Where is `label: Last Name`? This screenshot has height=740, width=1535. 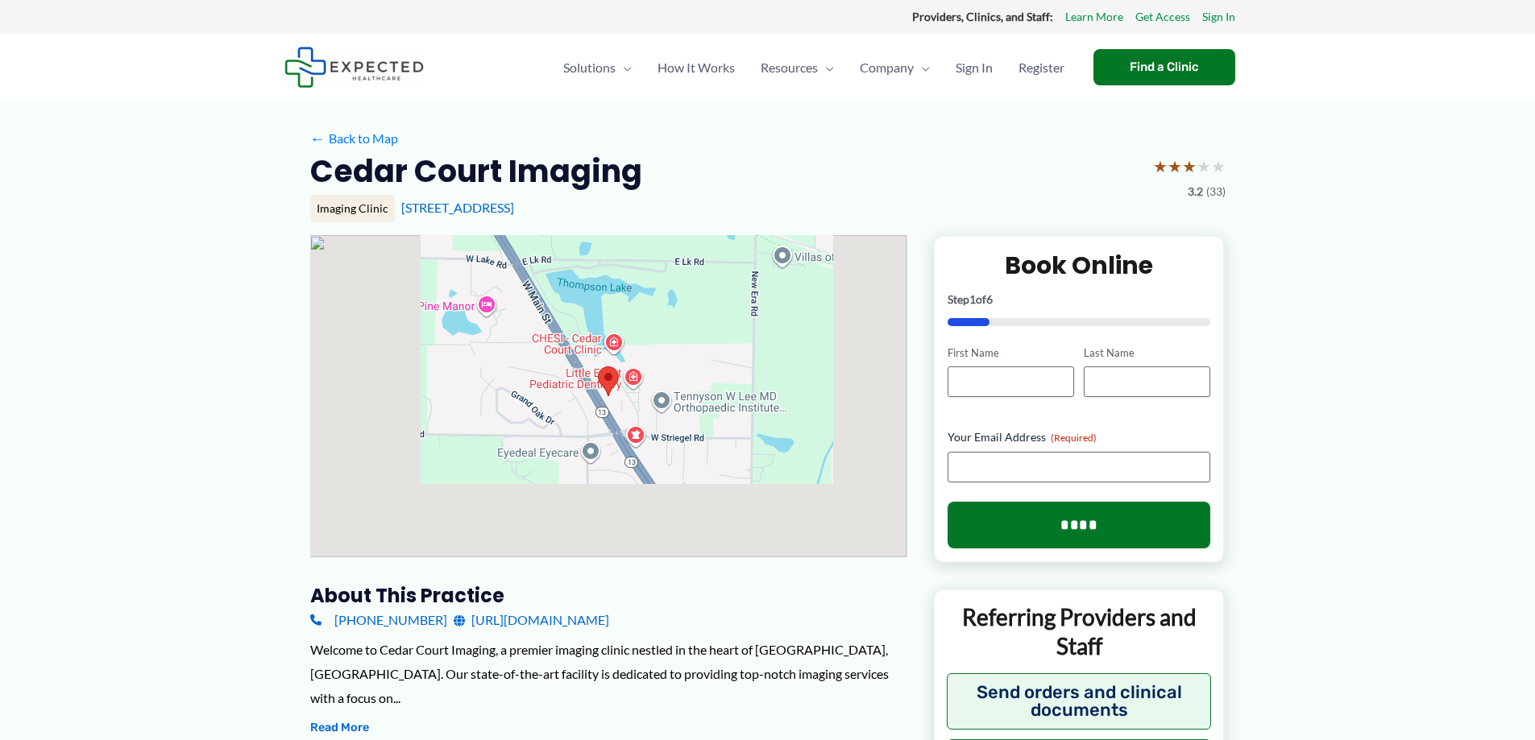 label: Last Name is located at coordinates (1146, 353).